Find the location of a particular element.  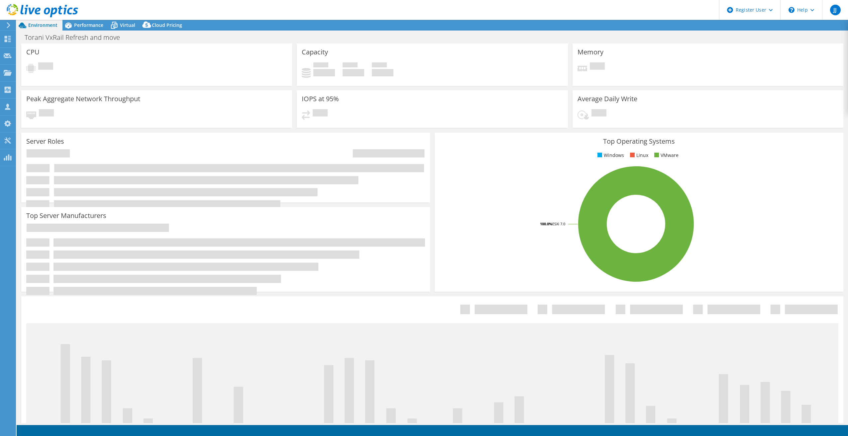

h3: Top Operating Systems is located at coordinates (639, 141).